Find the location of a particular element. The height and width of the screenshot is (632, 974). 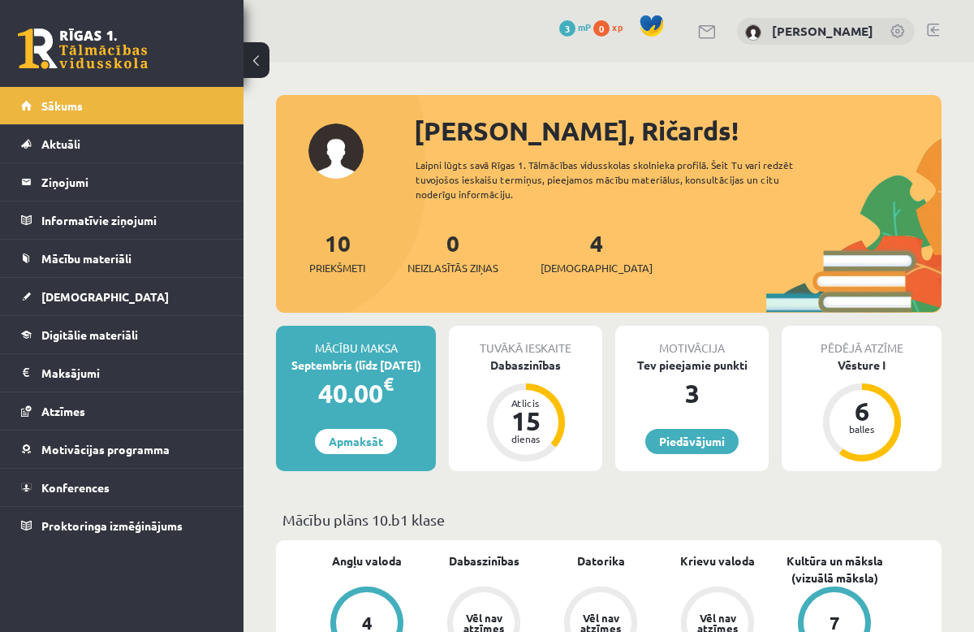

div: balles is located at coordinates (862, 429).